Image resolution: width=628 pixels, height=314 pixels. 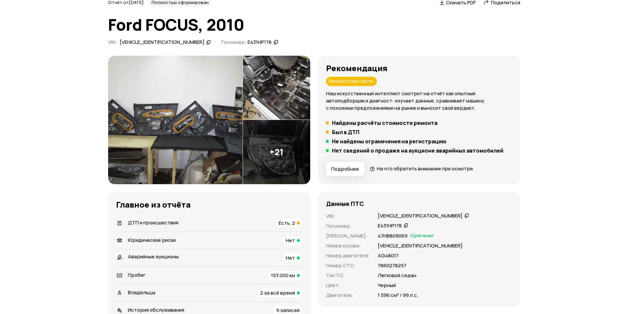 What do you see at coordinates (287, 223) in the screenshot?
I see `span: Есть, 2` at bounding box center [287, 223].